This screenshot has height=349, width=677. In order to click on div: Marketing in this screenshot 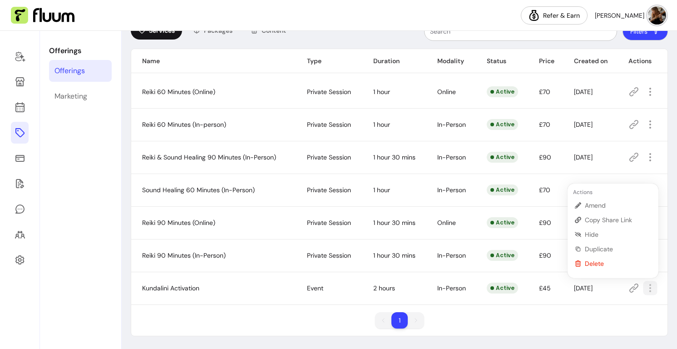, I will do `click(71, 96)`.